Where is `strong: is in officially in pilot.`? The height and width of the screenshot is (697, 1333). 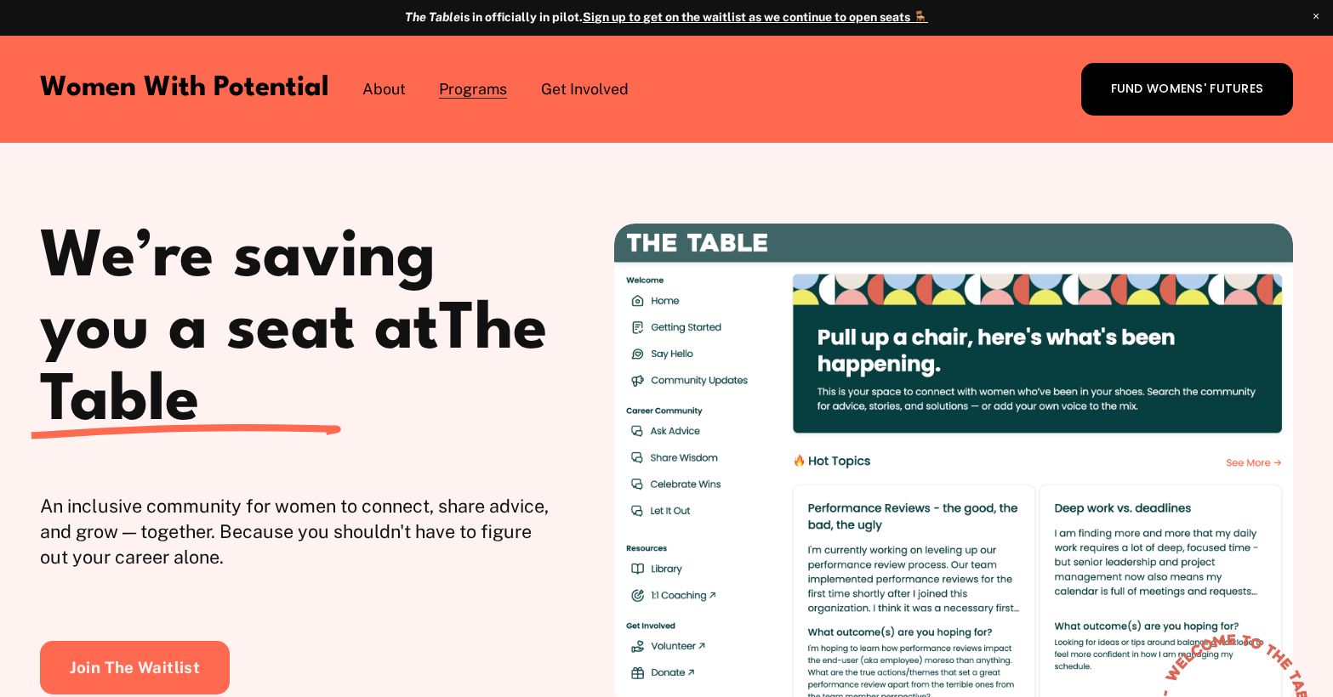
strong: is in officially in pilot. is located at coordinates (493, 17).